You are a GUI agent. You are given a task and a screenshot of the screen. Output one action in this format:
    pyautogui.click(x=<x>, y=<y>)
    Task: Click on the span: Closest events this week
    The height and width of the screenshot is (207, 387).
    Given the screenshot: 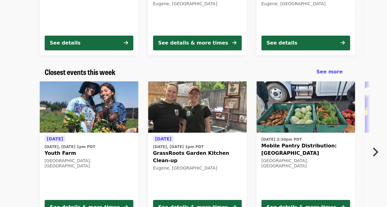 What is the action you would take?
    pyautogui.click(x=80, y=72)
    